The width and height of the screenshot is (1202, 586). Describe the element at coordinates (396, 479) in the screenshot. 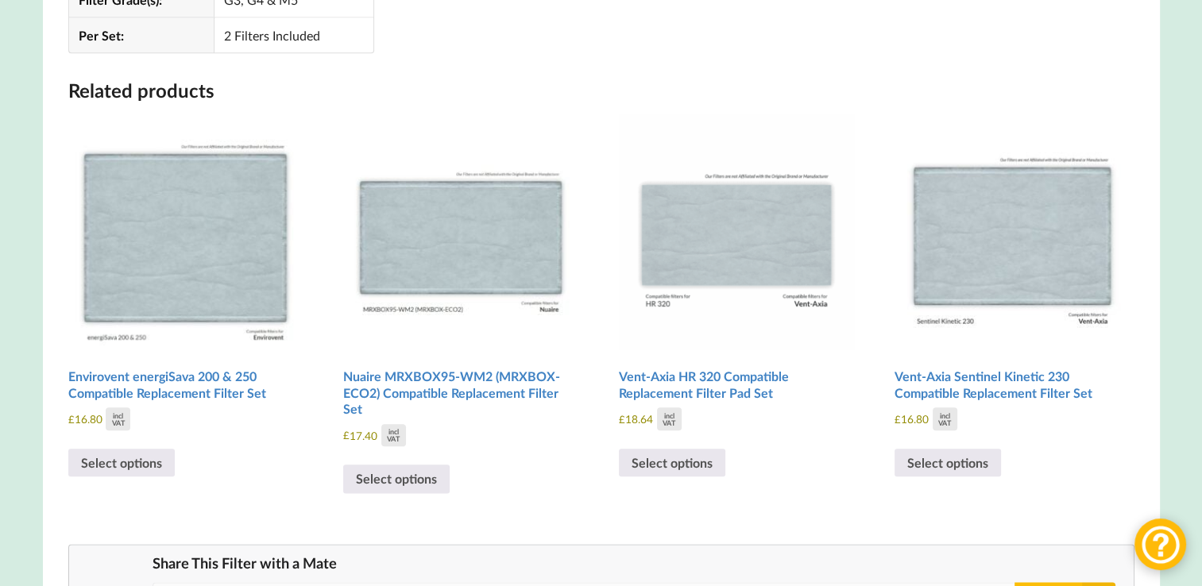

I see `a: Select options for “Nuaire MRXBOX95-WM2 (MRXBOX-ECO2) Compatible Replacement Filter Set”` at that location.